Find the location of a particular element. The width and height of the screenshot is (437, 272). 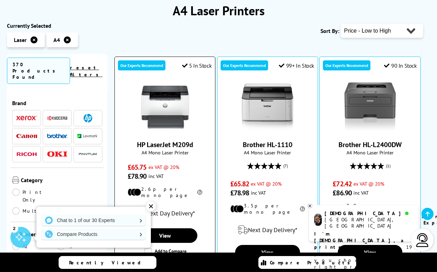

span: Category is located at coordinates (61, 181).